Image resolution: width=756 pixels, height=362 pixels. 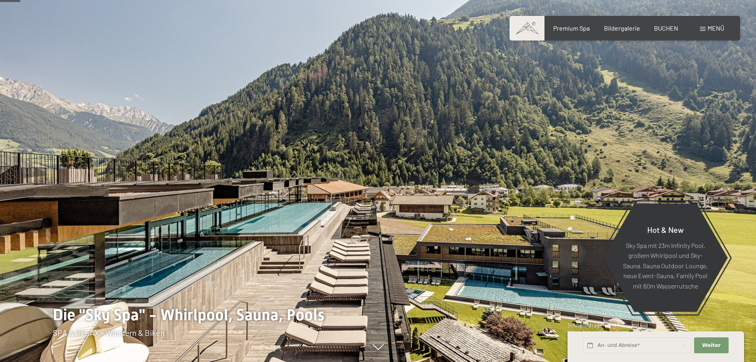 What do you see at coordinates (666, 229) in the screenshot?
I see `span: Hot & New` at bounding box center [666, 229].